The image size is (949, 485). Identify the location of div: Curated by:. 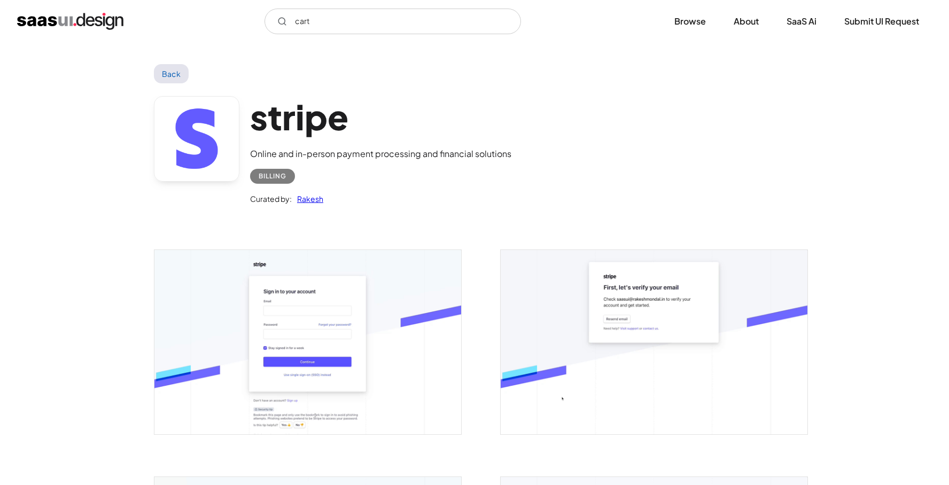
(271, 199).